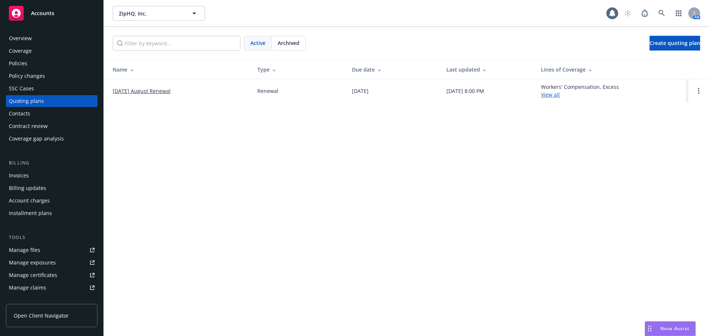  What do you see at coordinates (18, 63) in the screenshot?
I see `div: Policies` at bounding box center [18, 63].